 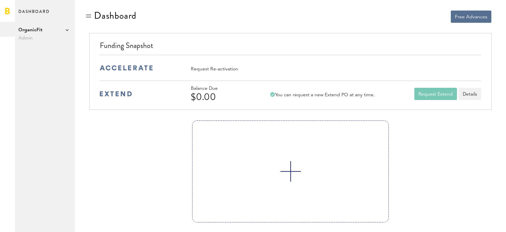 What do you see at coordinates (223, 97) in the screenshot?
I see `div: $0.00` at bounding box center [223, 97].